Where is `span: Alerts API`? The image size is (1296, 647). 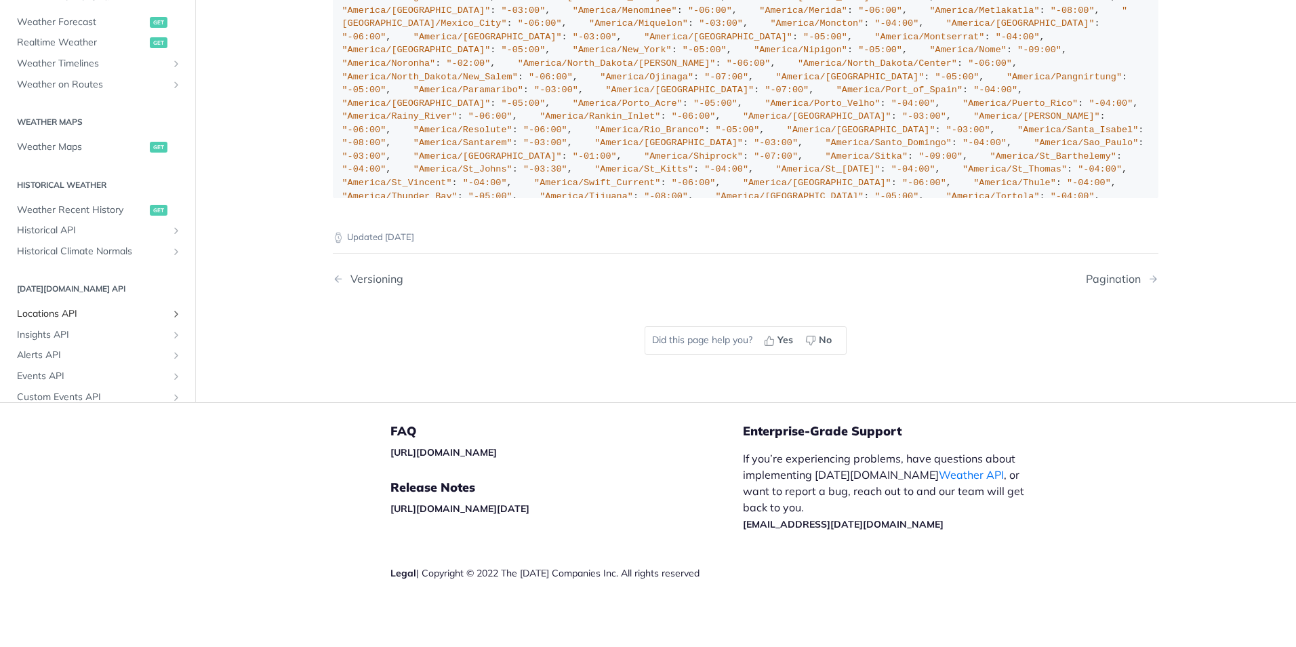
span: Alerts API is located at coordinates (92, 355).